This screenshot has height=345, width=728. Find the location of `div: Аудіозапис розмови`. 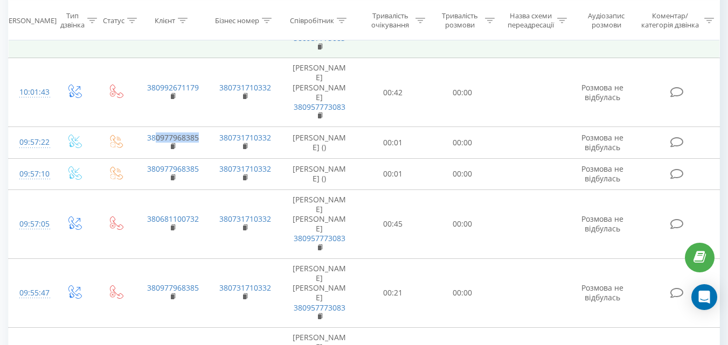

div: Аудіозапис розмови is located at coordinates (606, 20).